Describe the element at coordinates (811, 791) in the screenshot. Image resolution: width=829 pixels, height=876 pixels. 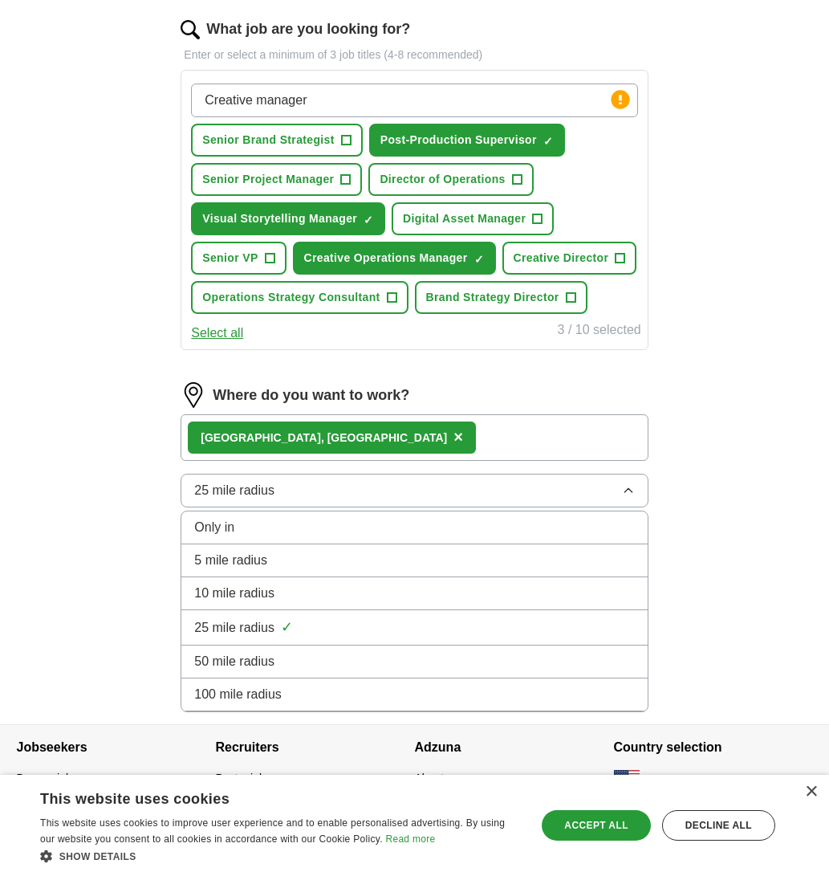
I see `div: Close` at that location.